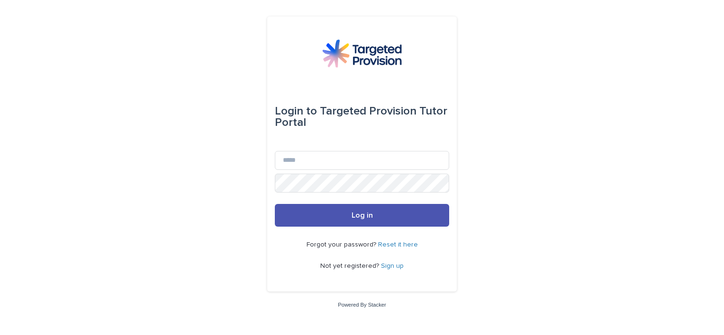  I want to click on a: Reset it here, so click(398, 245).